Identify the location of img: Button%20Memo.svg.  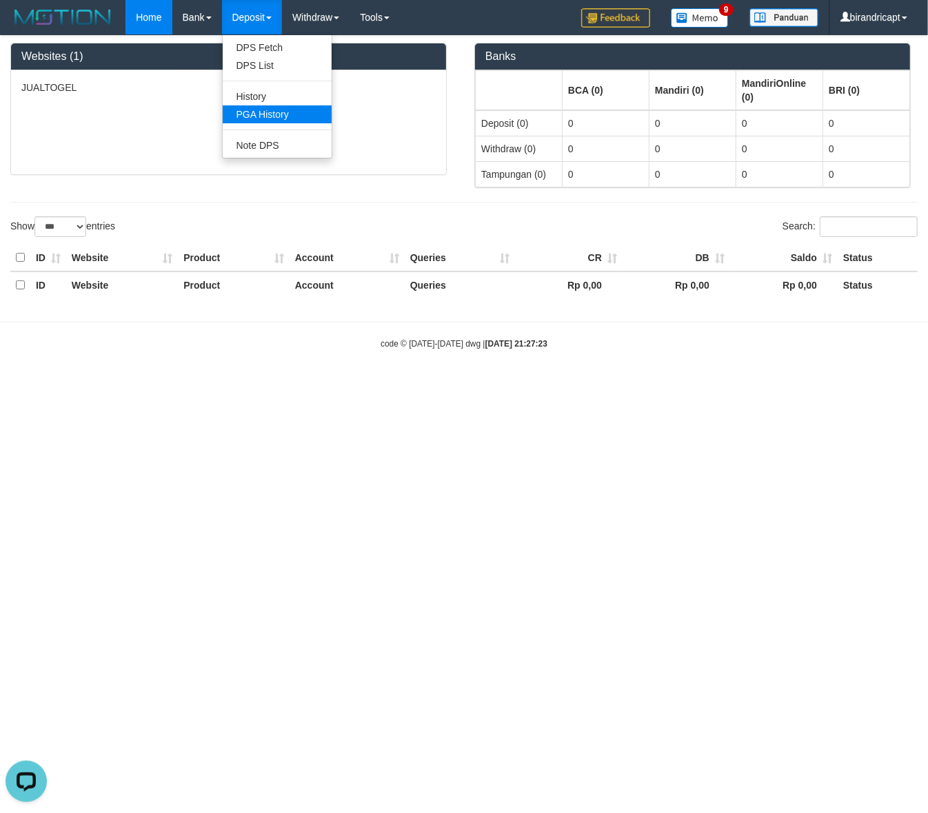
(699, 18).